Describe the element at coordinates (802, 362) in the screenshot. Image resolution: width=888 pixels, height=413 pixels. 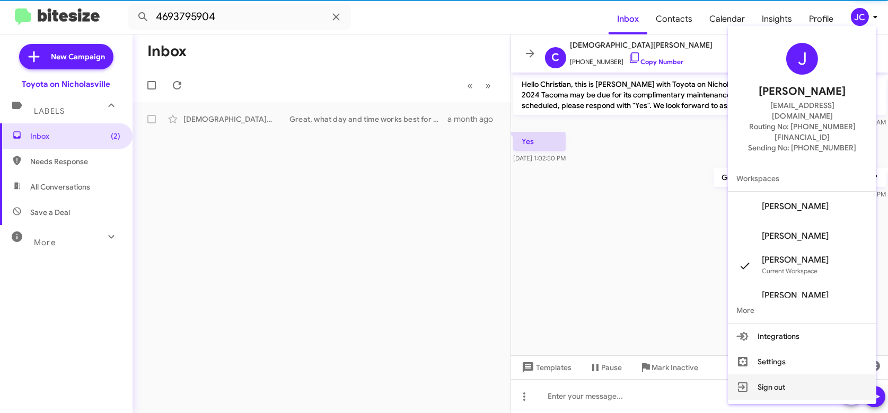
I see `button: Settings` at that location.